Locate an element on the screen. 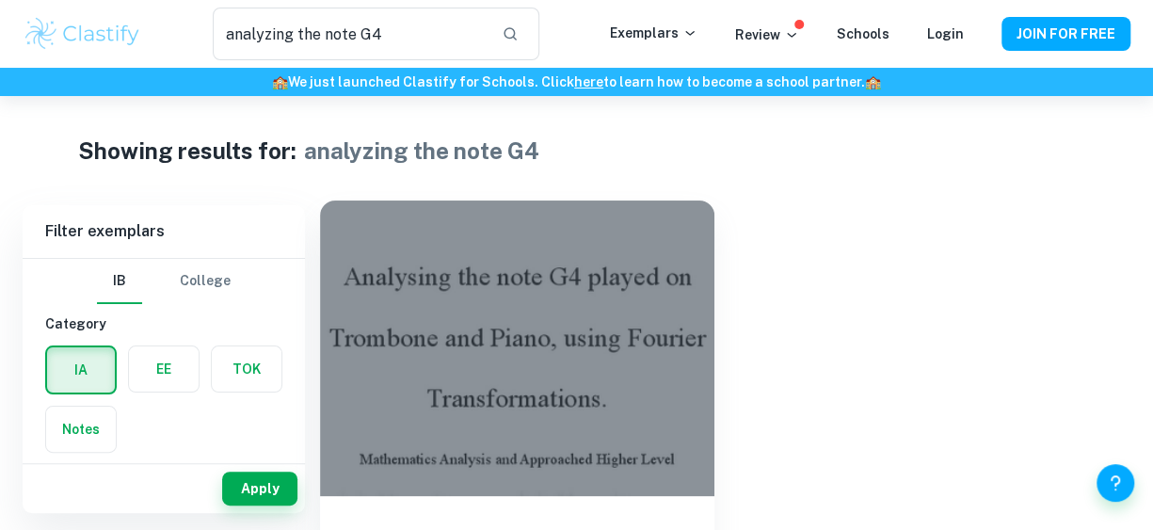 This screenshot has height=530, width=1153. p: Review is located at coordinates (767, 35).